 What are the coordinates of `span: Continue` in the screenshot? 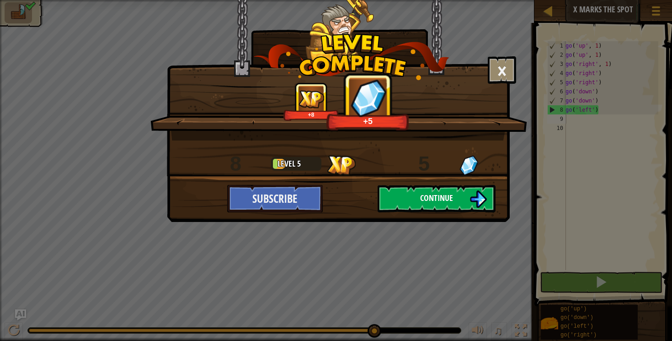 It's located at (437, 198).